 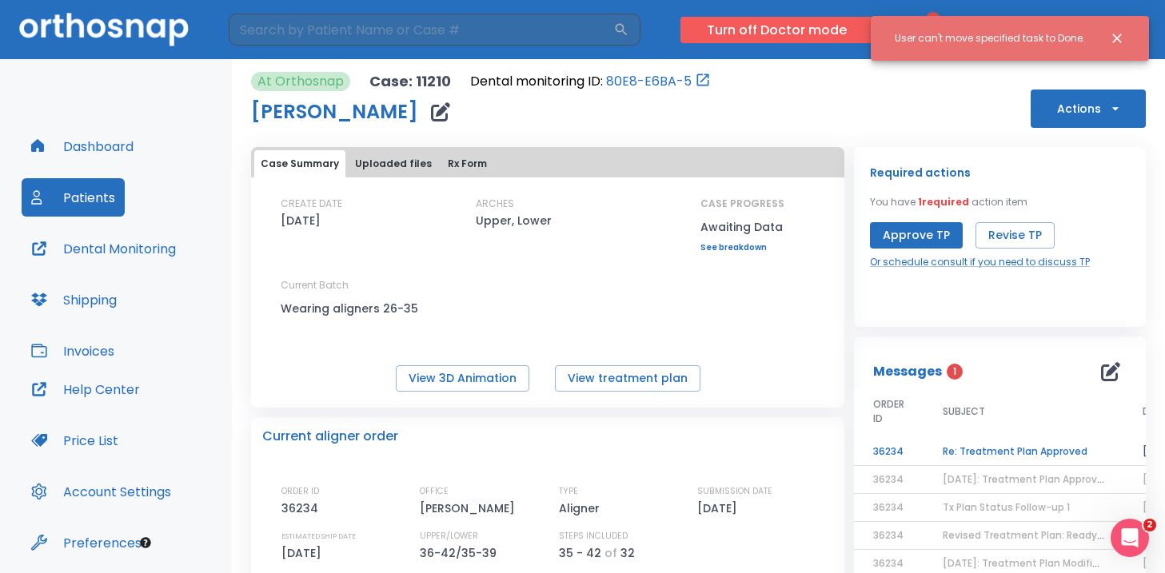 I want to click on p: 36234, so click(x=302, y=509).